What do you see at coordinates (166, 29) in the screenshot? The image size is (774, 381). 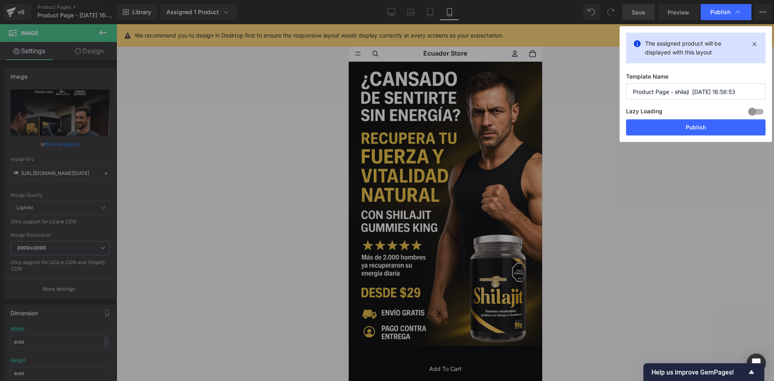 I see `button: Abrir menú de cuenta` at bounding box center [166, 29].